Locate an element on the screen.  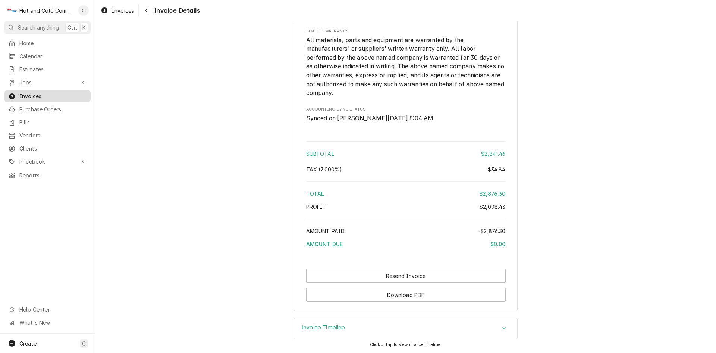
button: Download PDF is located at coordinates (406, 294).